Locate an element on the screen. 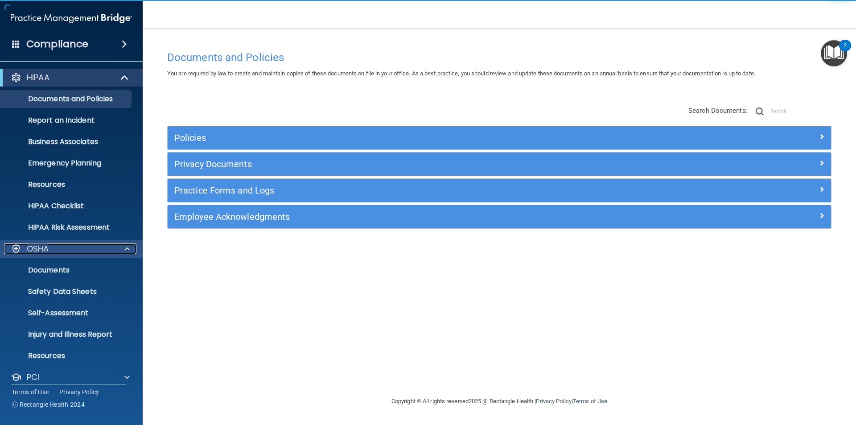 The image size is (856, 425). span: Search Documents: is located at coordinates (718, 111).